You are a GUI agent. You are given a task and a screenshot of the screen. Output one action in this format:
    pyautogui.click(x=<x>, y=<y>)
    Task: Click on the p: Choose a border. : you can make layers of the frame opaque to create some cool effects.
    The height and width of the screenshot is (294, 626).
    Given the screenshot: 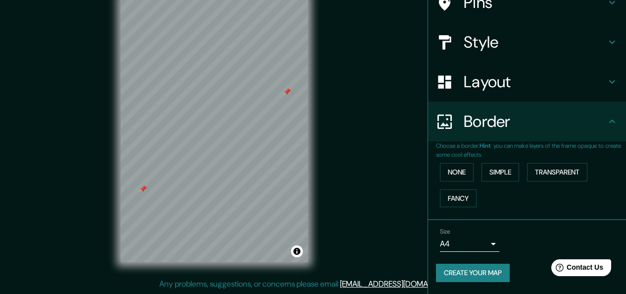 What is the action you would take?
    pyautogui.click(x=531, y=150)
    